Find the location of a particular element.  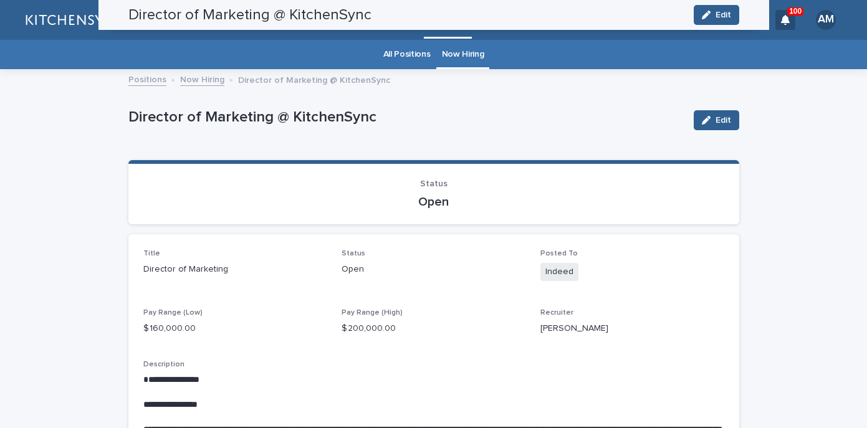

span: Title is located at coordinates (151, 254).